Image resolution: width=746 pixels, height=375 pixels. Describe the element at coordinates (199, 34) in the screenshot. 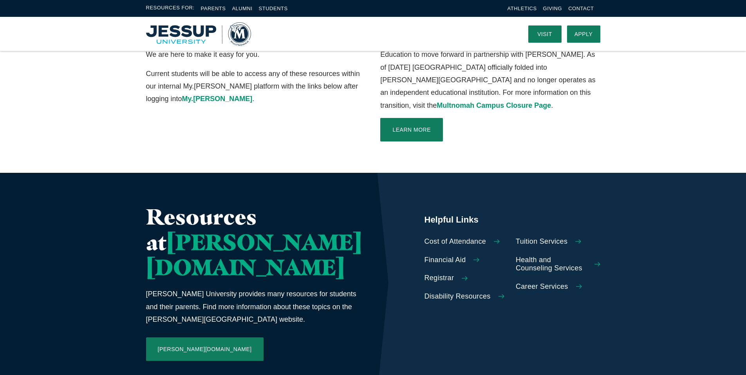

I see `img: Multnomah University Logo` at that location.